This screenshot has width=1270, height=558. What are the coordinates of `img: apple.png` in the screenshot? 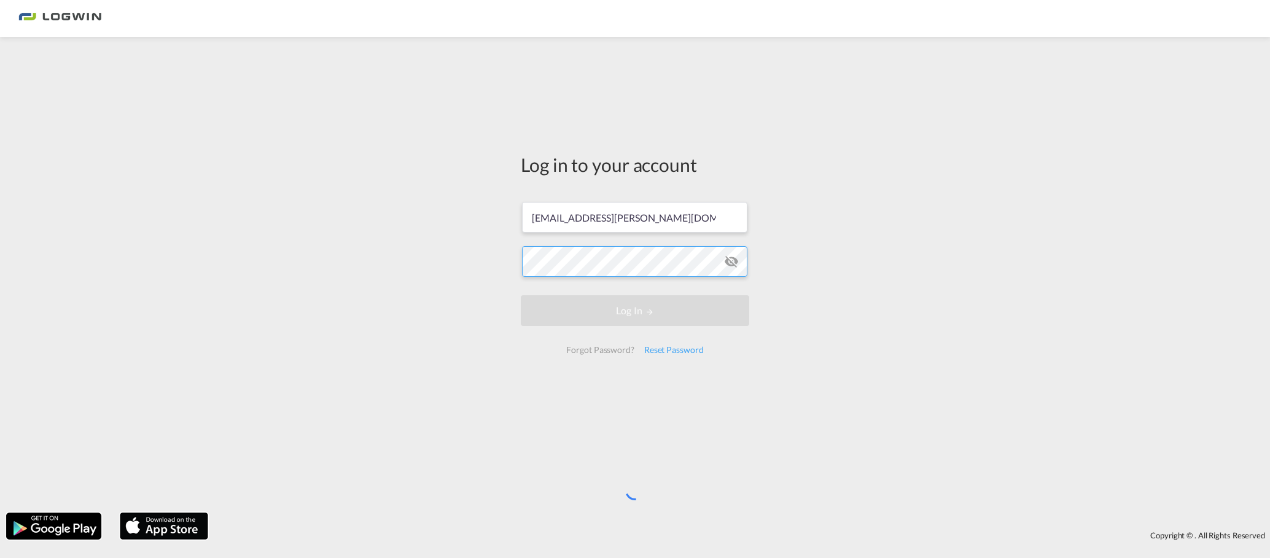 It's located at (164, 527).